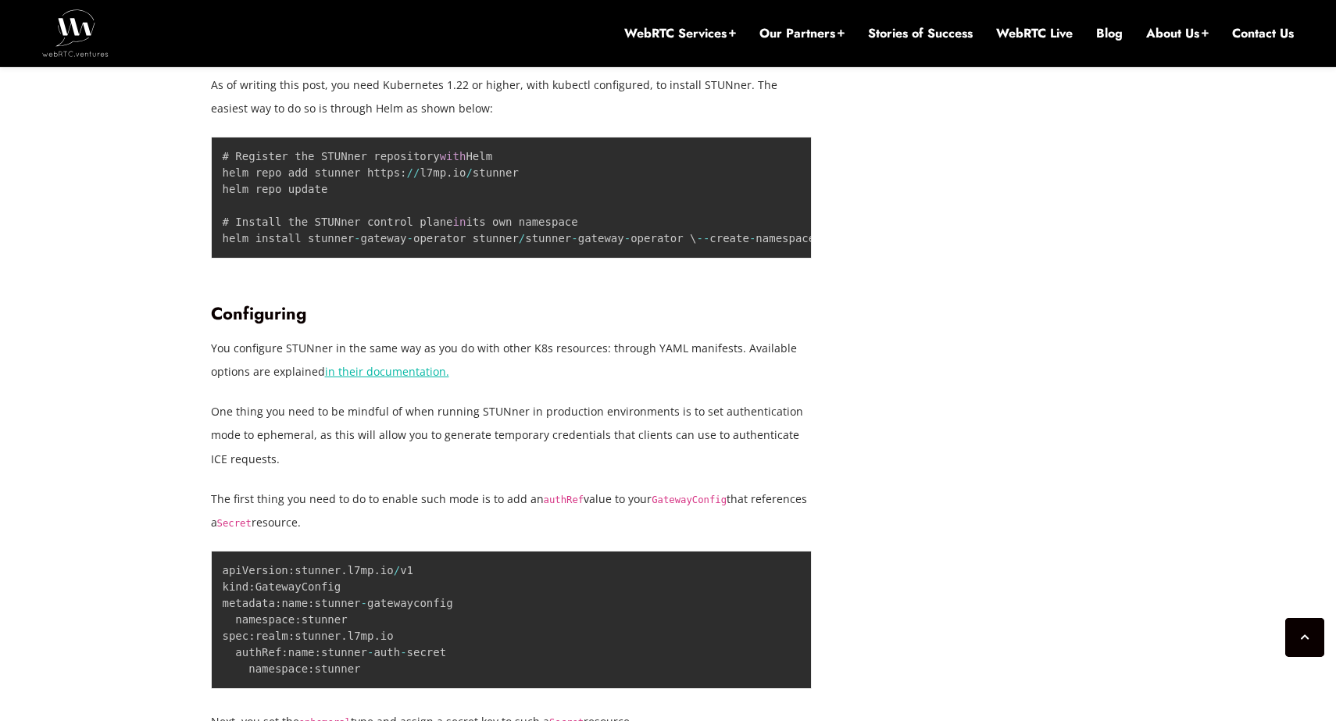 This screenshot has height=721, width=1336. I want to click on p: The first thing you need to do to enable such mode is to add an value to your that references a r..., so click(512, 511).